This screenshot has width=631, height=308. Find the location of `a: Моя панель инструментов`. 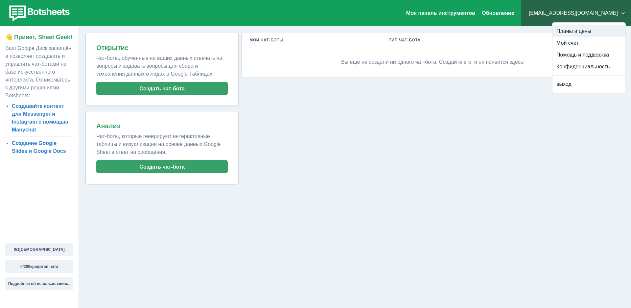

a: Моя панель инструментов is located at coordinates (441, 13).